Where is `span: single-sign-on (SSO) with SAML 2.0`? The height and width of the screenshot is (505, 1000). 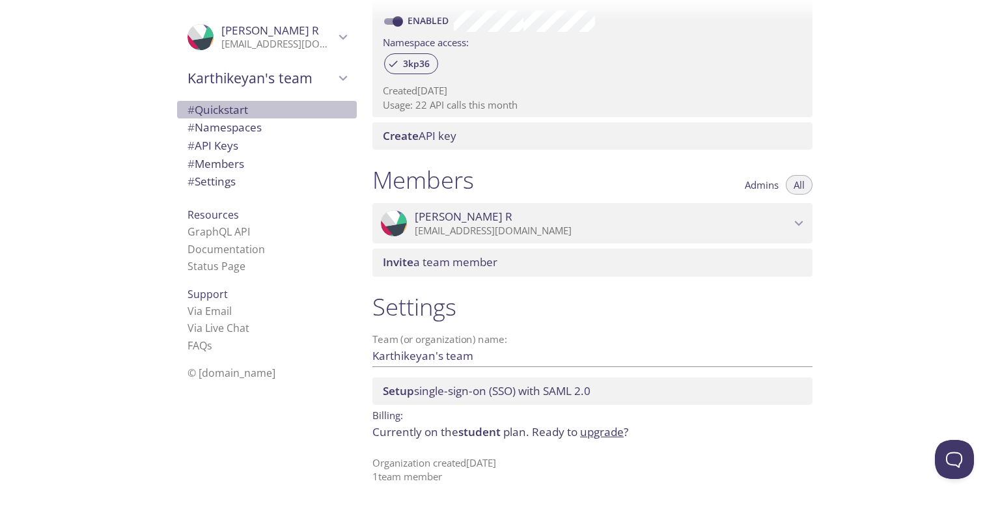
span: single-sign-on (SSO) with SAML 2.0 is located at coordinates (486, 391).